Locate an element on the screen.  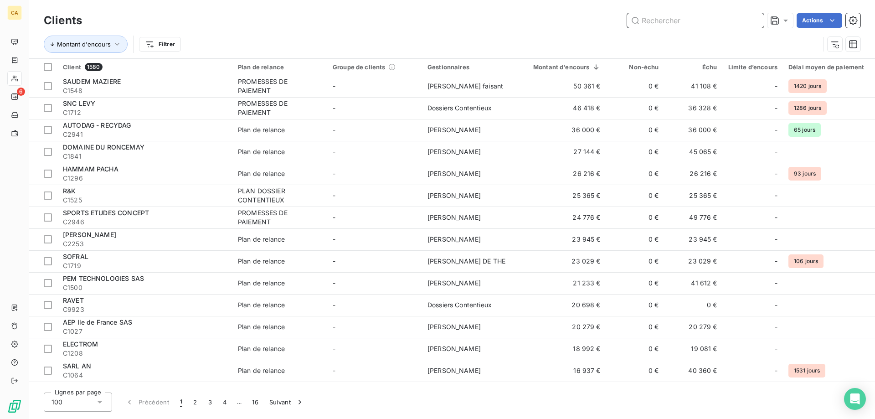
div: Montant d'encours is located at coordinates (562, 67).